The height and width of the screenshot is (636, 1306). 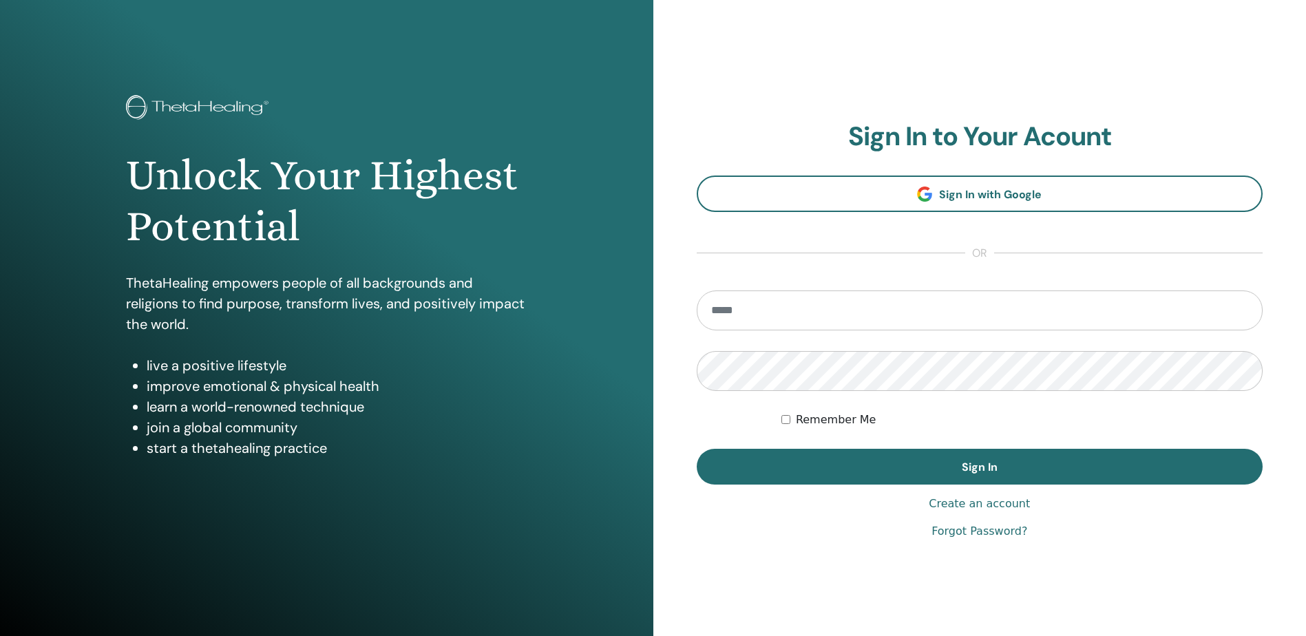 I want to click on label: Remember Me, so click(x=836, y=420).